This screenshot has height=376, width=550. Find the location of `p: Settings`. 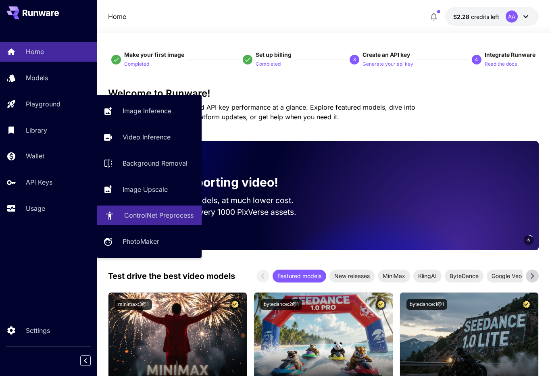

p: Settings is located at coordinates (38, 331).